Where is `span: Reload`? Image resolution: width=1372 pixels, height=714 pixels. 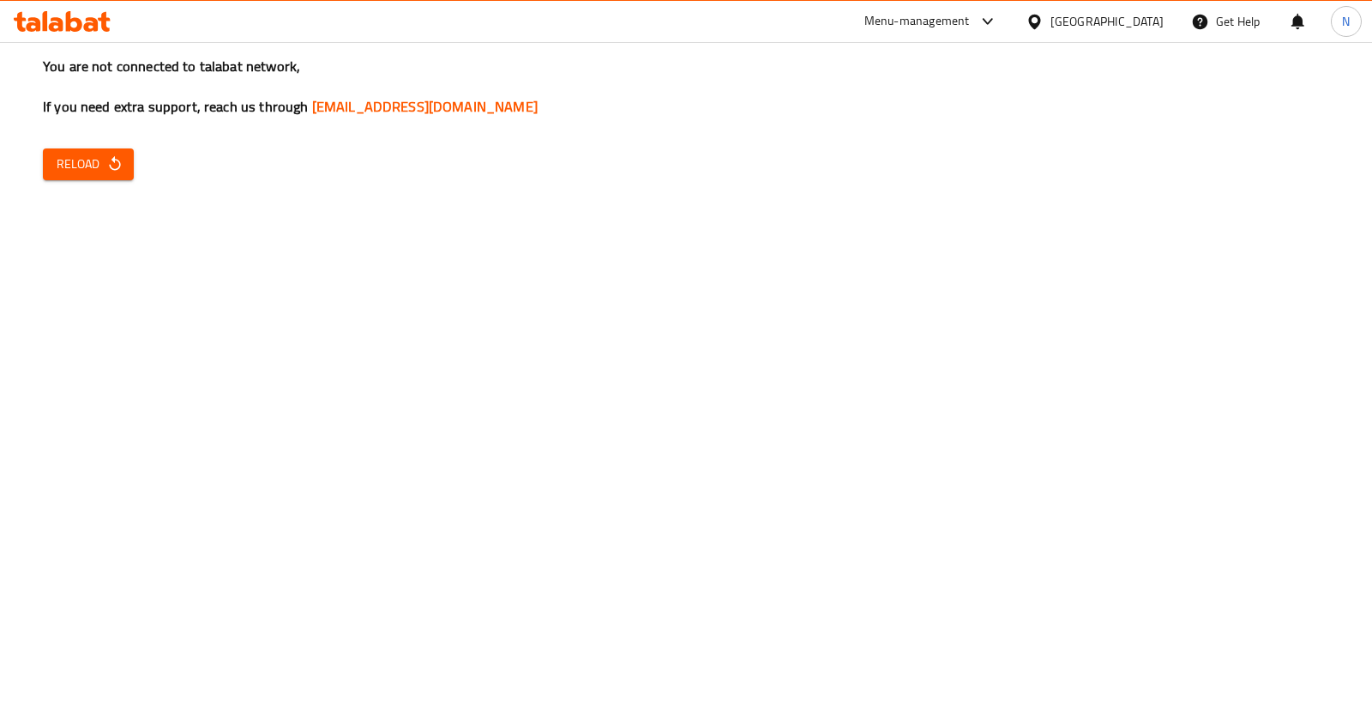 span: Reload is located at coordinates (88, 164).